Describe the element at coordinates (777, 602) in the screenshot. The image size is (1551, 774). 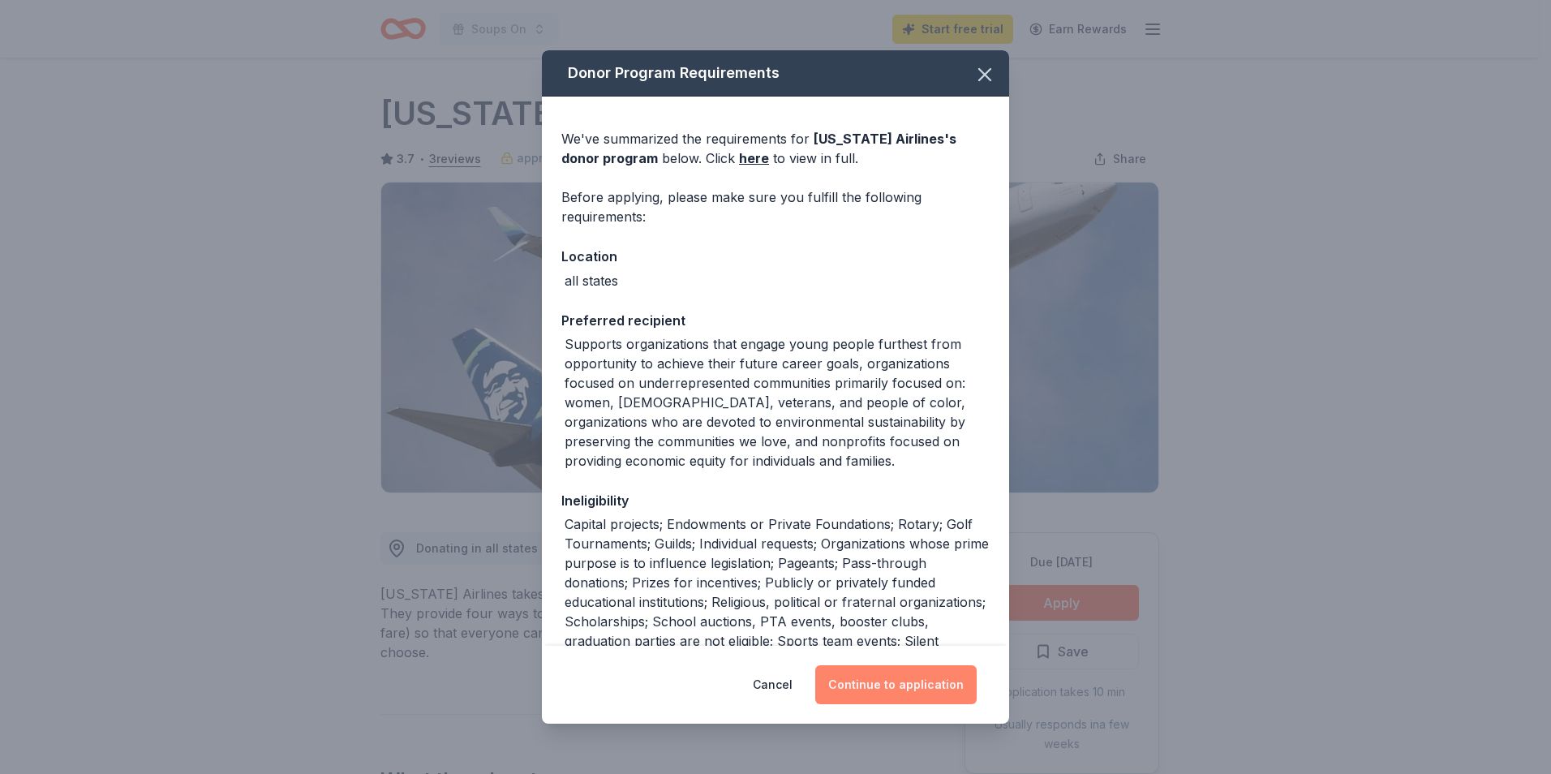
I see `div: Capital projects; Endowments or Private Foundations; Rotary; Golf Tournaments; Guilds; Individual...` at that location.